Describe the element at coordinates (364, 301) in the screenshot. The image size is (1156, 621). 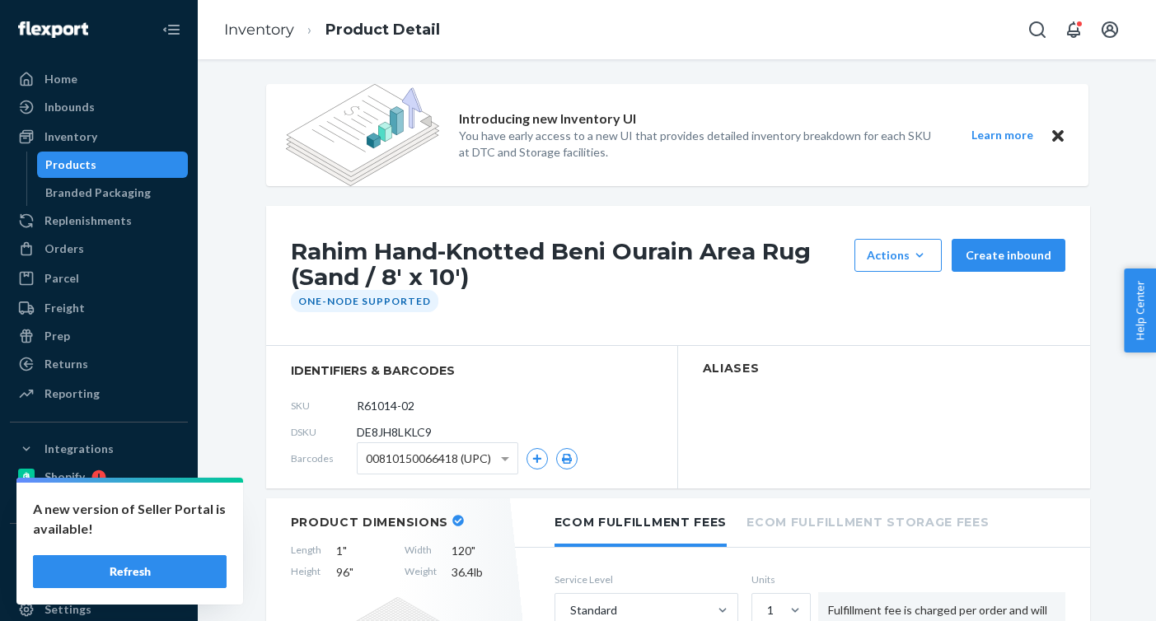
I see `div: One-Node Supported` at that location.